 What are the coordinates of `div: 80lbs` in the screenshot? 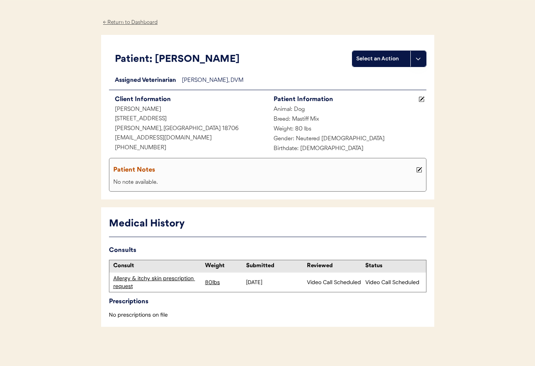 It's located at (224, 282).